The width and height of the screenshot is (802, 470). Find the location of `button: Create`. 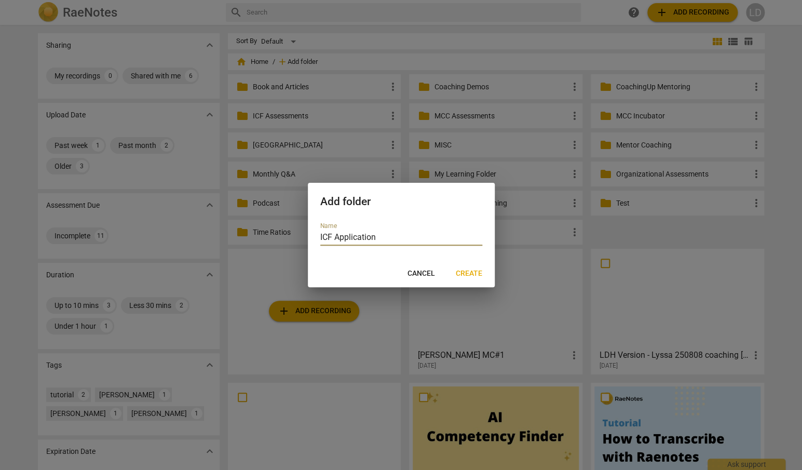

button: Create is located at coordinates (469, 273).